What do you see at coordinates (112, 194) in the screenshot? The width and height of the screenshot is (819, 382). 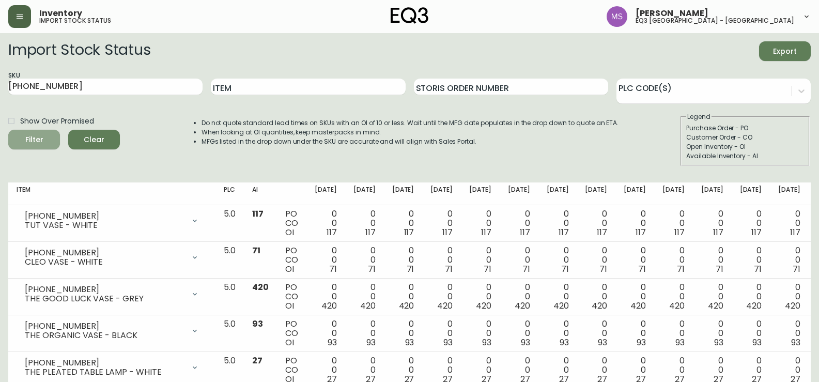 I see `th: Item` at bounding box center [112, 194].